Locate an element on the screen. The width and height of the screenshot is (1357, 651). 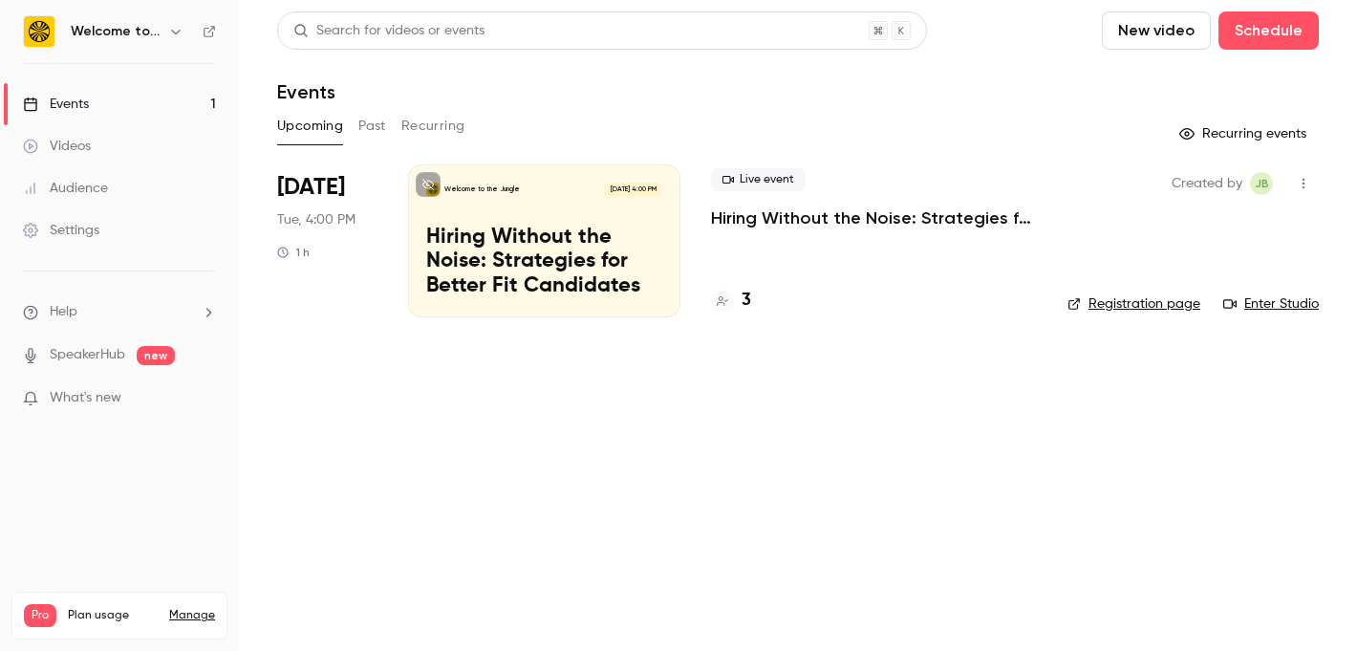
span: new is located at coordinates (156, 356).